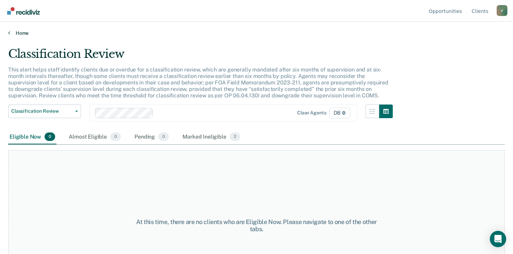  Describe the element at coordinates (151, 137) in the screenshot. I see `div: Pending0` at that location.